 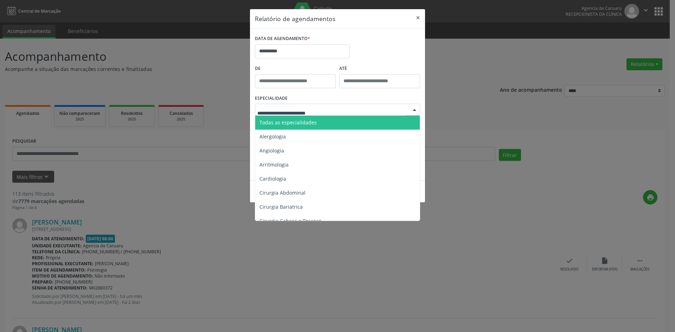 I want to click on span: Cardiologia, so click(x=273, y=178).